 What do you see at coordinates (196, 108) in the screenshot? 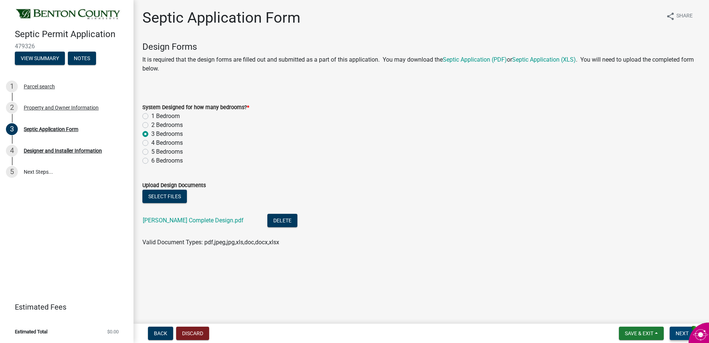
I see `label: System Designed for how many bedrooms?` at bounding box center [196, 108].